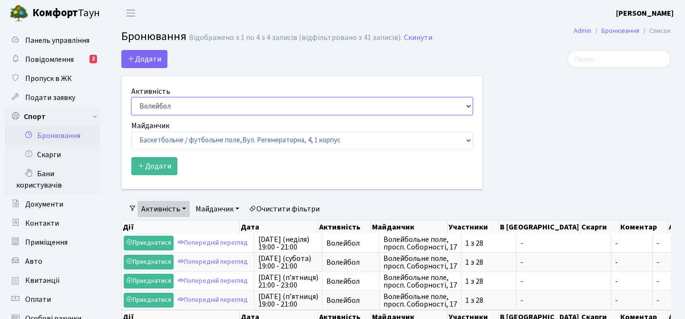 The image size is (685, 319). Describe the element at coordinates (131, 13) in the screenshot. I see `button: Переключити навігацію` at that location.